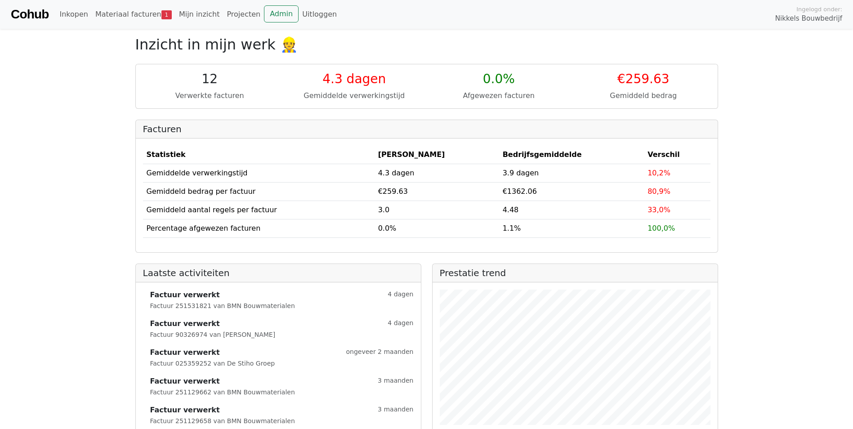 The width and height of the screenshot is (853, 429). Describe the element at coordinates (659, 173) in the screenshot. I see `span: 10,2%` at that location.